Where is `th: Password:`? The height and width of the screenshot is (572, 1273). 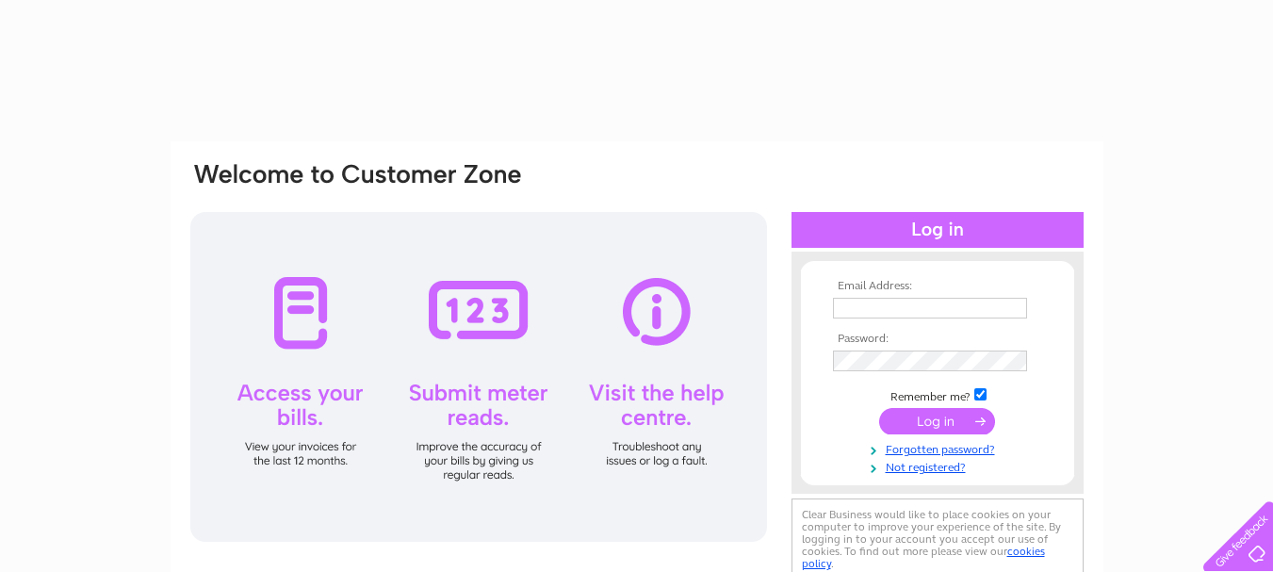 th: Password: is located at coordinates (938, 339).